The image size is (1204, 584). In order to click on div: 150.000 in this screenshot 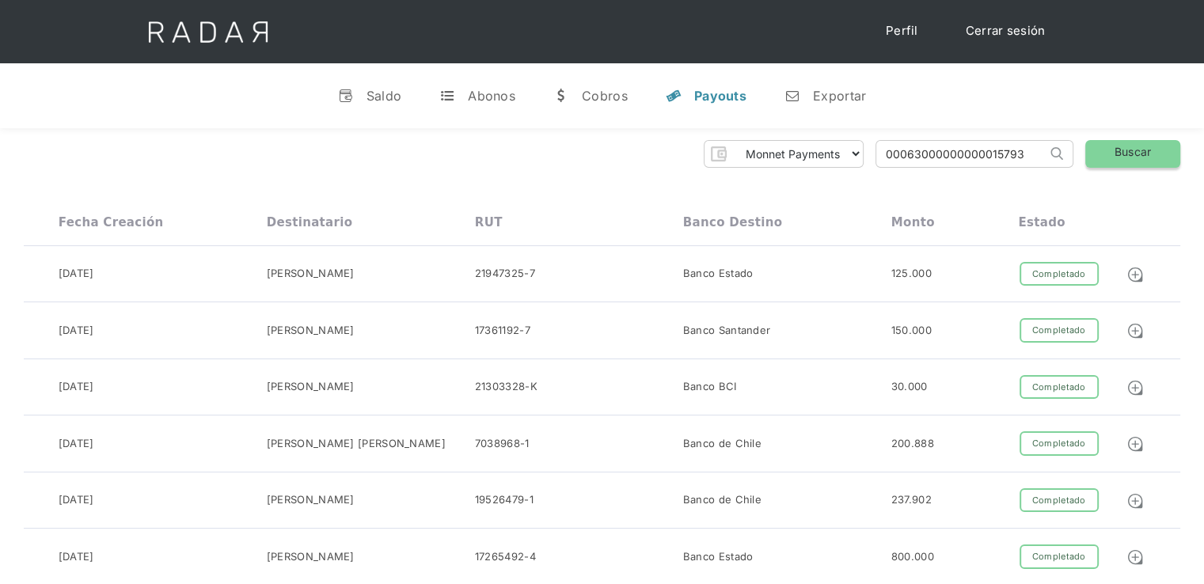, I will do `click(911, 331)`.